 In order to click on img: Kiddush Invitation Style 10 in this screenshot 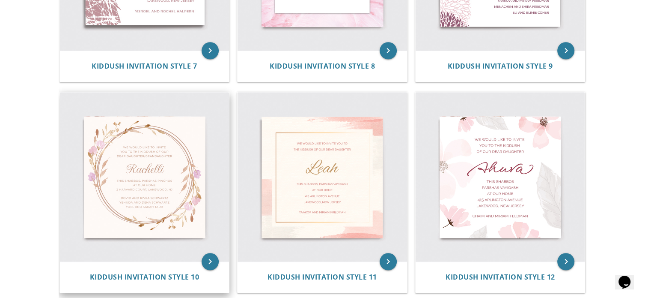, I will do `click(145, 177)`.